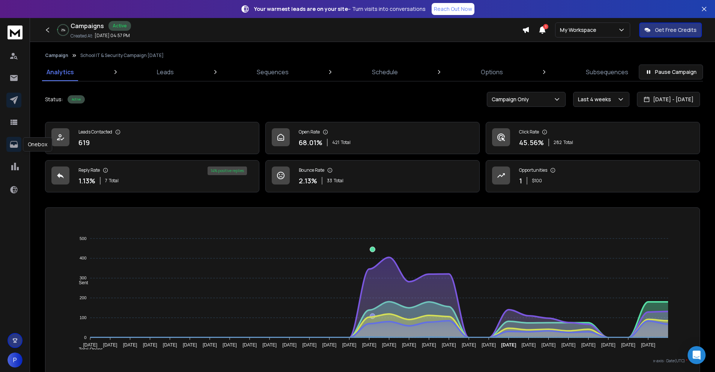 This screenshot has width=715, height=372. What do you see at coordinates (533, 170) in the screenshot?
I see `p: Opportunities` at bounding box center [533, 170].